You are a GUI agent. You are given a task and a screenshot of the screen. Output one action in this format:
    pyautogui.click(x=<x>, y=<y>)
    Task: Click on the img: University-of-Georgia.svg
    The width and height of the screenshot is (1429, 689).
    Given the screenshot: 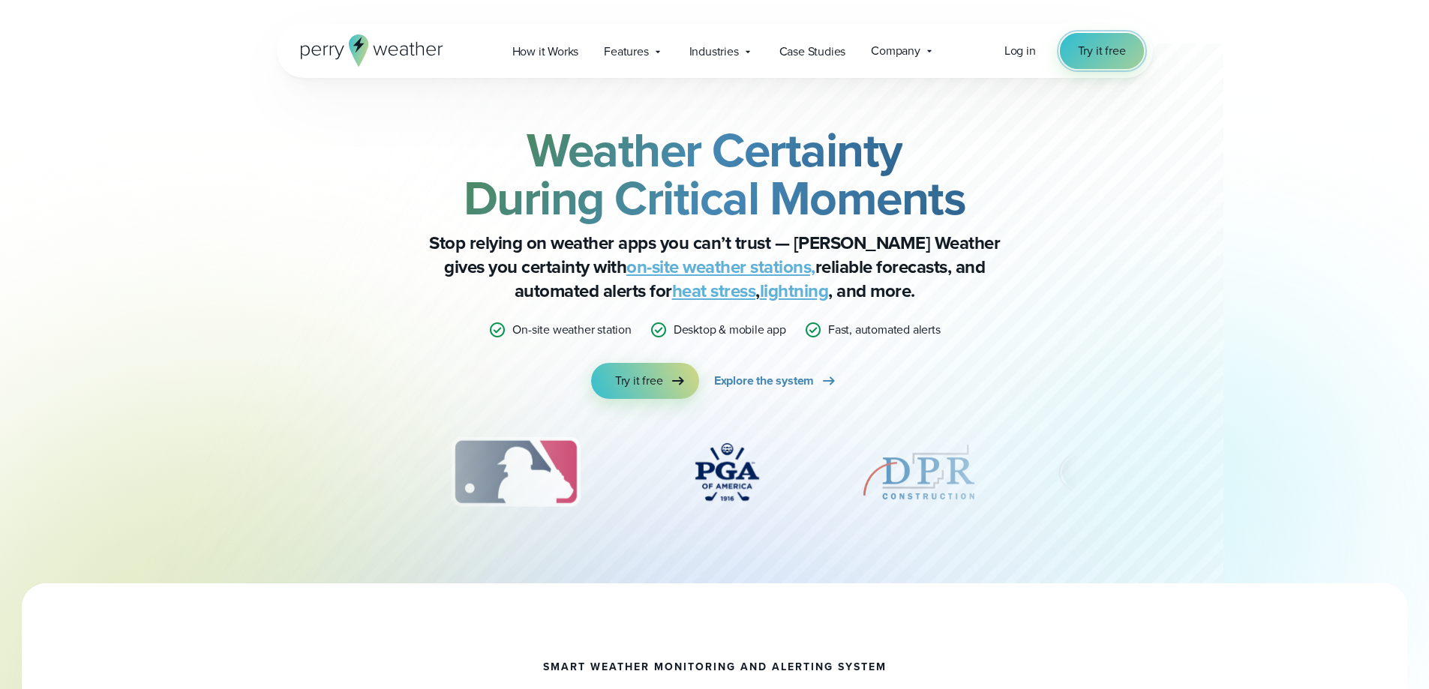 What is the action you would take?
    pyautogui.click(x=1097, y=473)
    